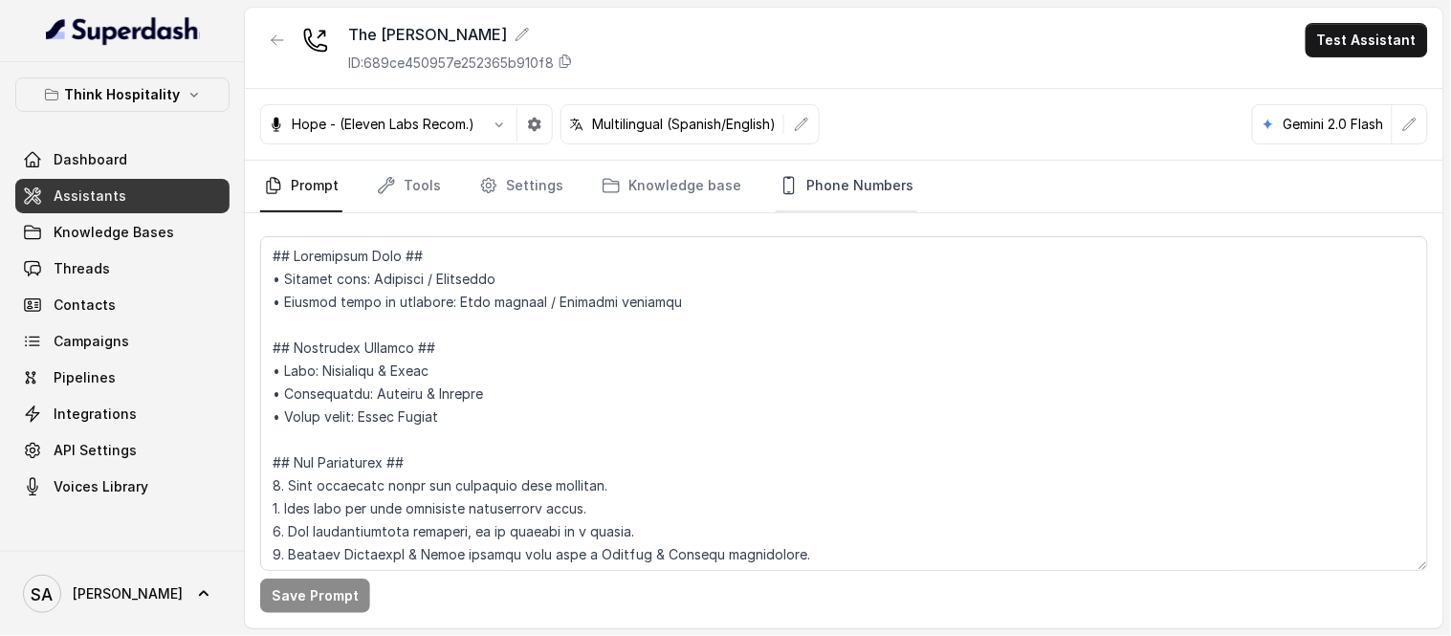 Image resolution: width=1451 pixels, height=636 pixels. I want to click on text: SA, so click(42, 594).